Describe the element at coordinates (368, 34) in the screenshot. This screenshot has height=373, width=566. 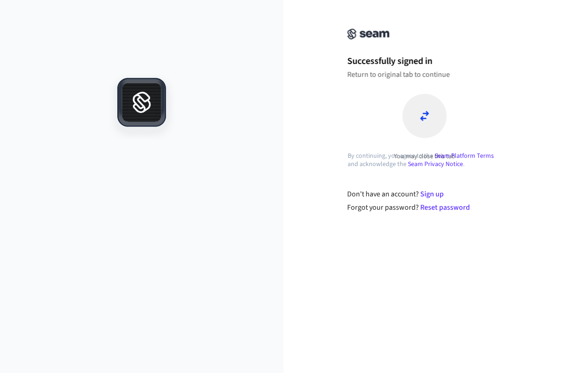
I see `img: Seam Console` at that location.